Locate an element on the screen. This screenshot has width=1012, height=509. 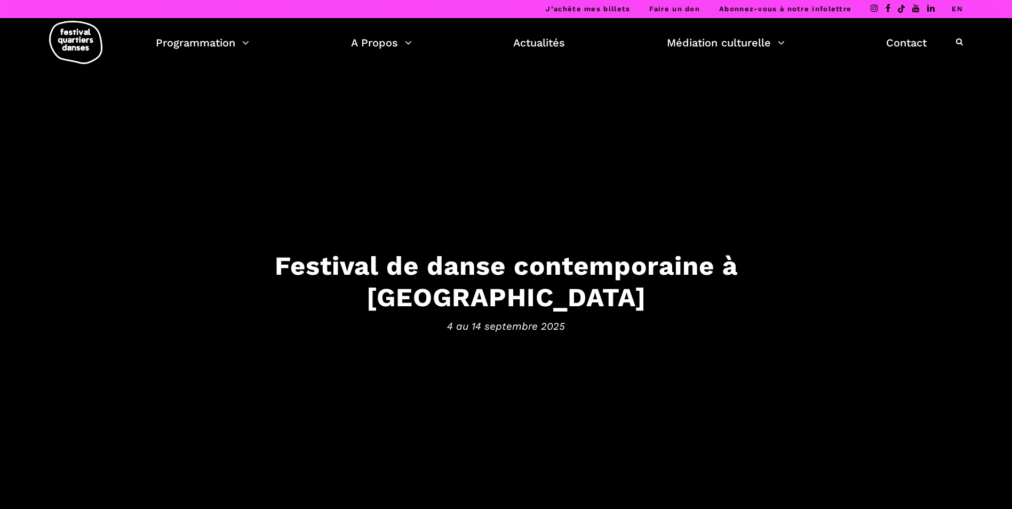
a: A Propos is located at coordinates (382, 43).